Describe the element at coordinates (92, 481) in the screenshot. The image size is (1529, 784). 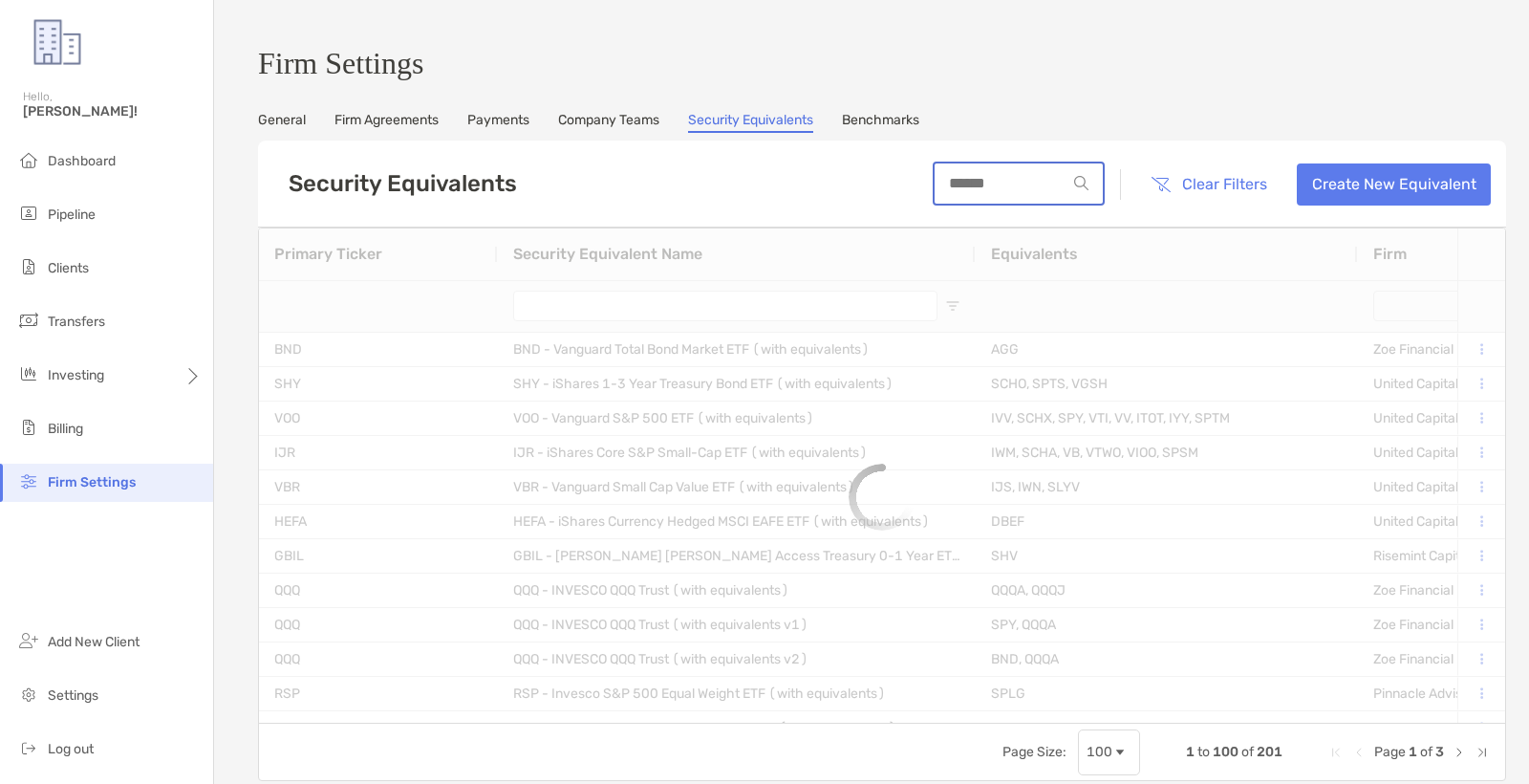
I see `span: Firm Settings` at that location.